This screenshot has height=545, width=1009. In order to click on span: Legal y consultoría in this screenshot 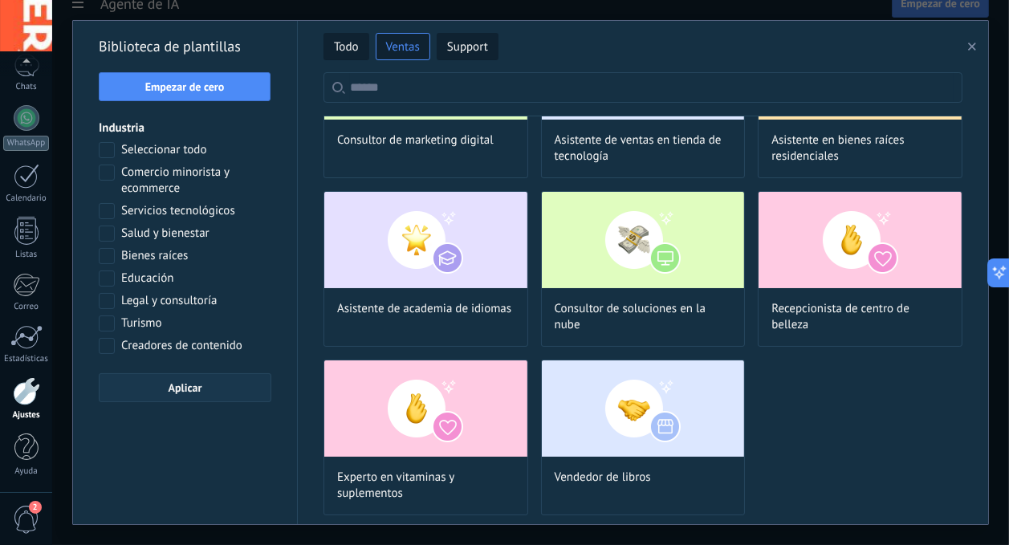, I will do `click(168, 301)`.